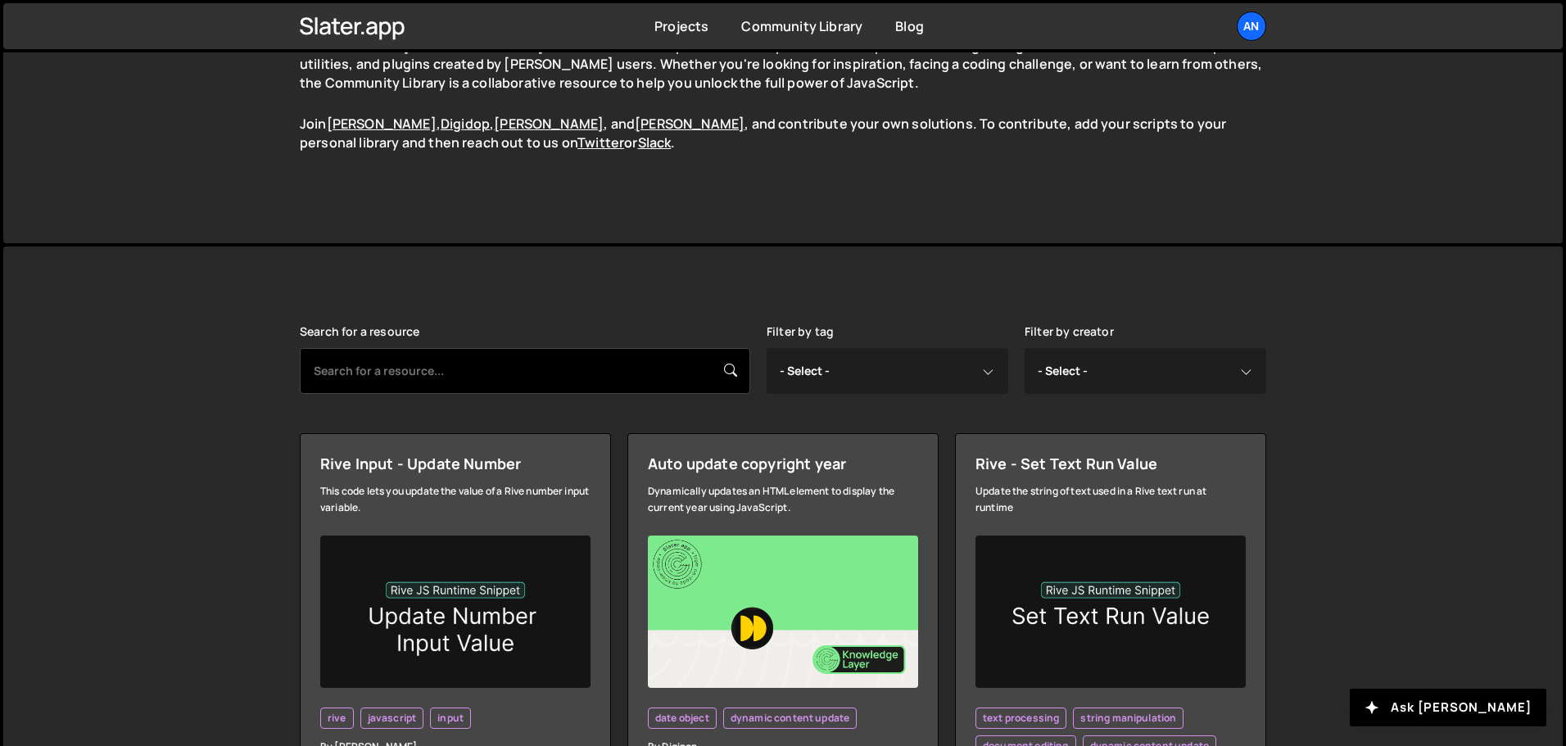  Describe the element at coordinates (682, 718) in the screenshot. I see `span: date object` at that location.